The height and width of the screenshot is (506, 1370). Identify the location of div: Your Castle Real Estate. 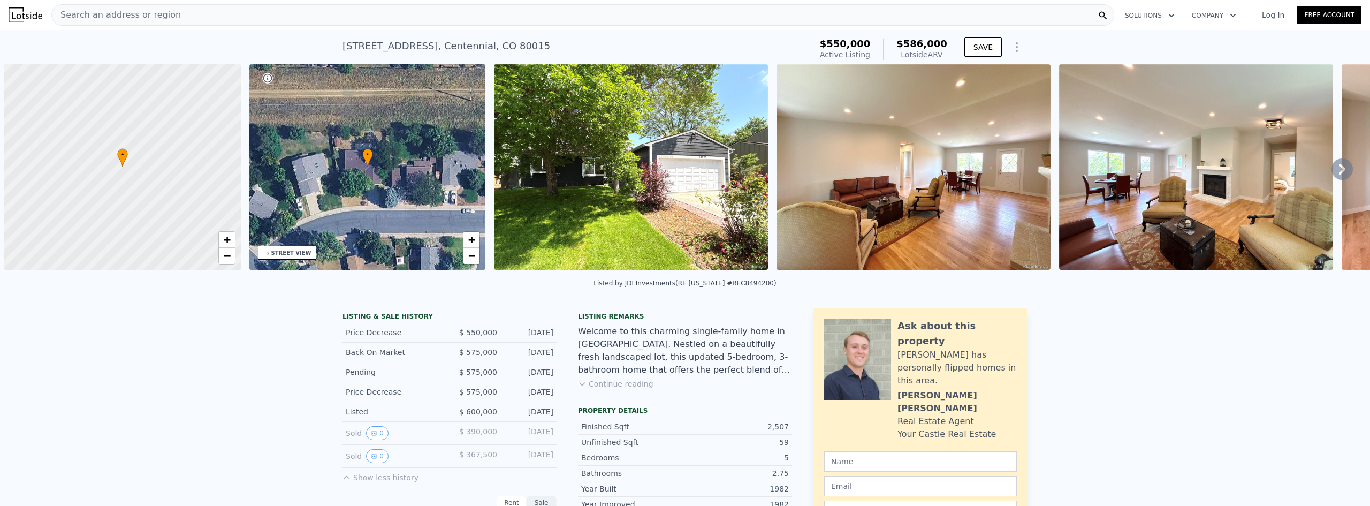
(947, 434).